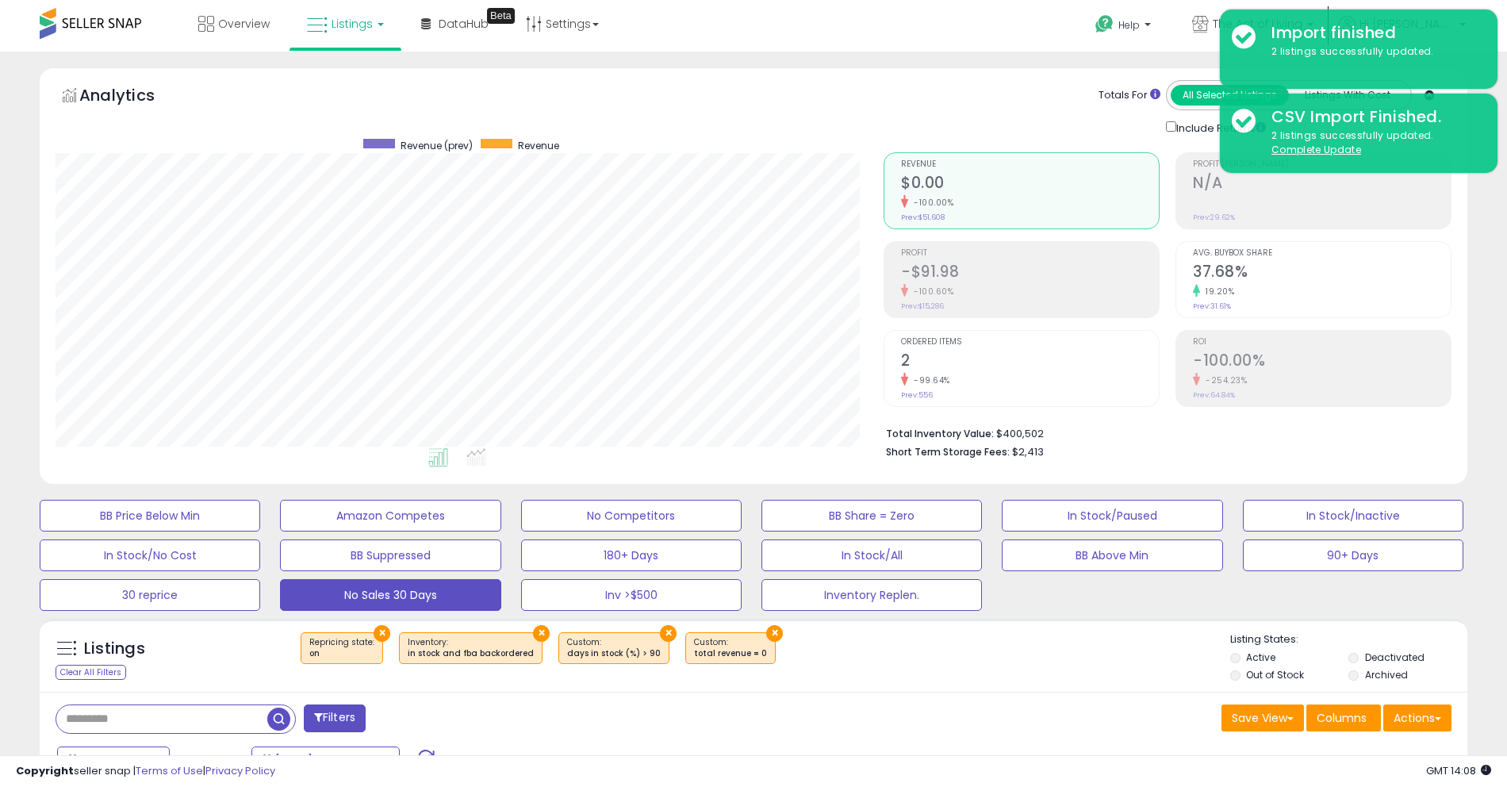  I want to click on a: Terms of Use, so click(169, 770).